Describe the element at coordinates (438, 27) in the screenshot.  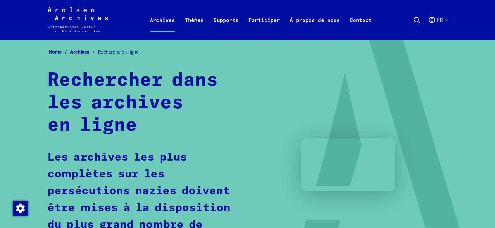
I see `button: Français, sélection de la langue` at that location.